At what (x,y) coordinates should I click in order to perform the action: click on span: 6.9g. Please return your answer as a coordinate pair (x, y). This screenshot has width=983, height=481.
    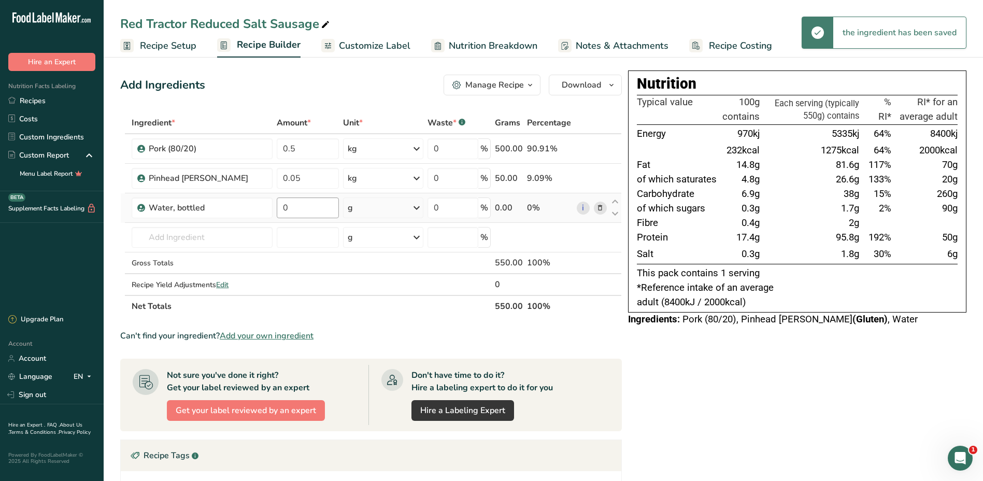
    Looking at the image, I should click on (750, 194).